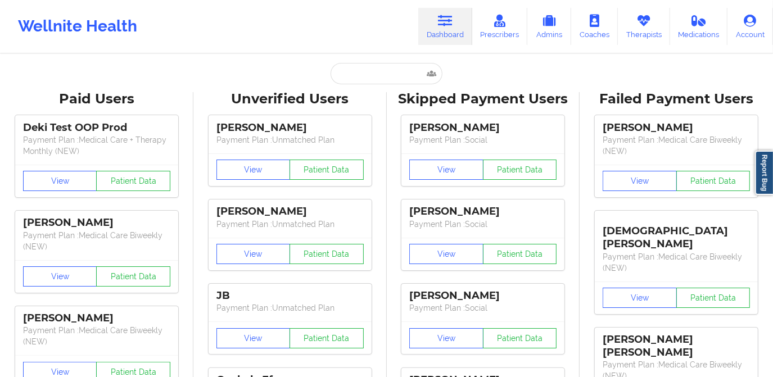  What do you see at coordinates (699, 26) in the screenshot?
I see `a: Medications` at bounding box center [699, 26].